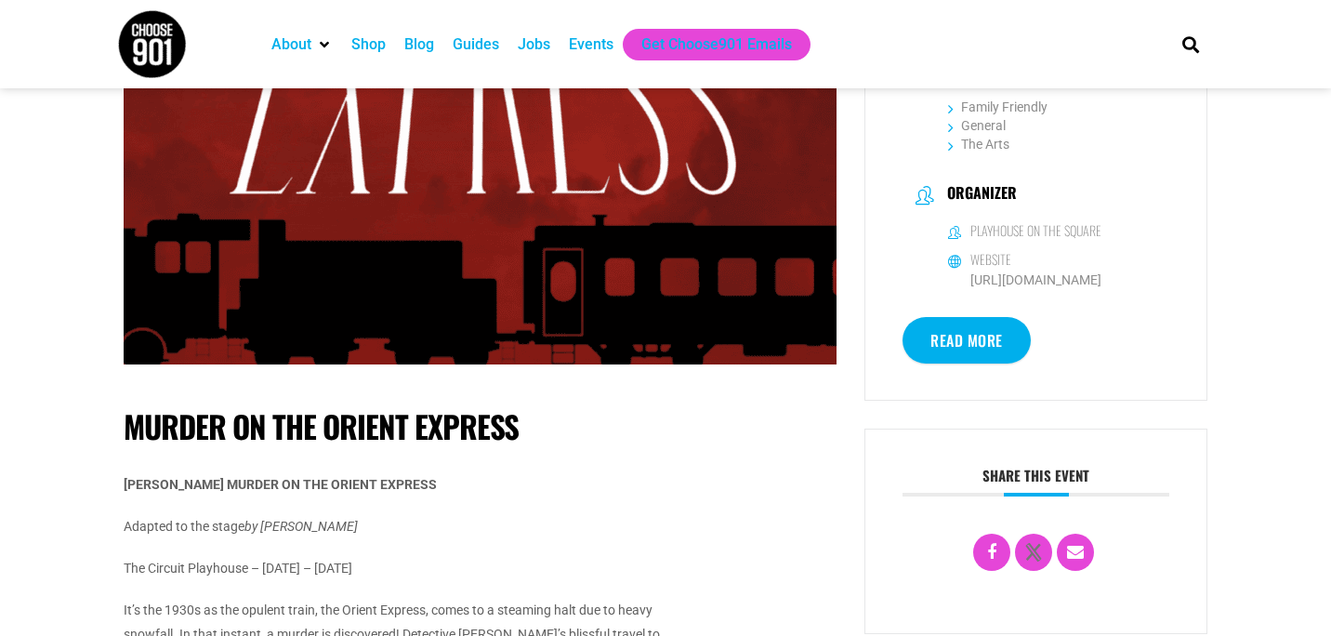  Describe the element at coordinates (476, 45) in the screenshot. I see `div: Guides` at that location.